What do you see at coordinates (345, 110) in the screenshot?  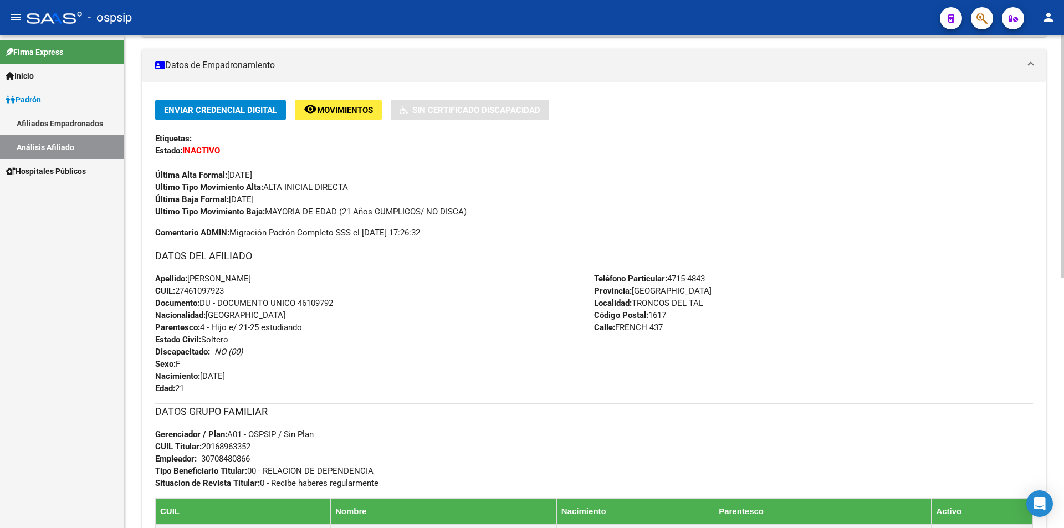 I see `span: Movimientos` at bounding box center [345, 110].